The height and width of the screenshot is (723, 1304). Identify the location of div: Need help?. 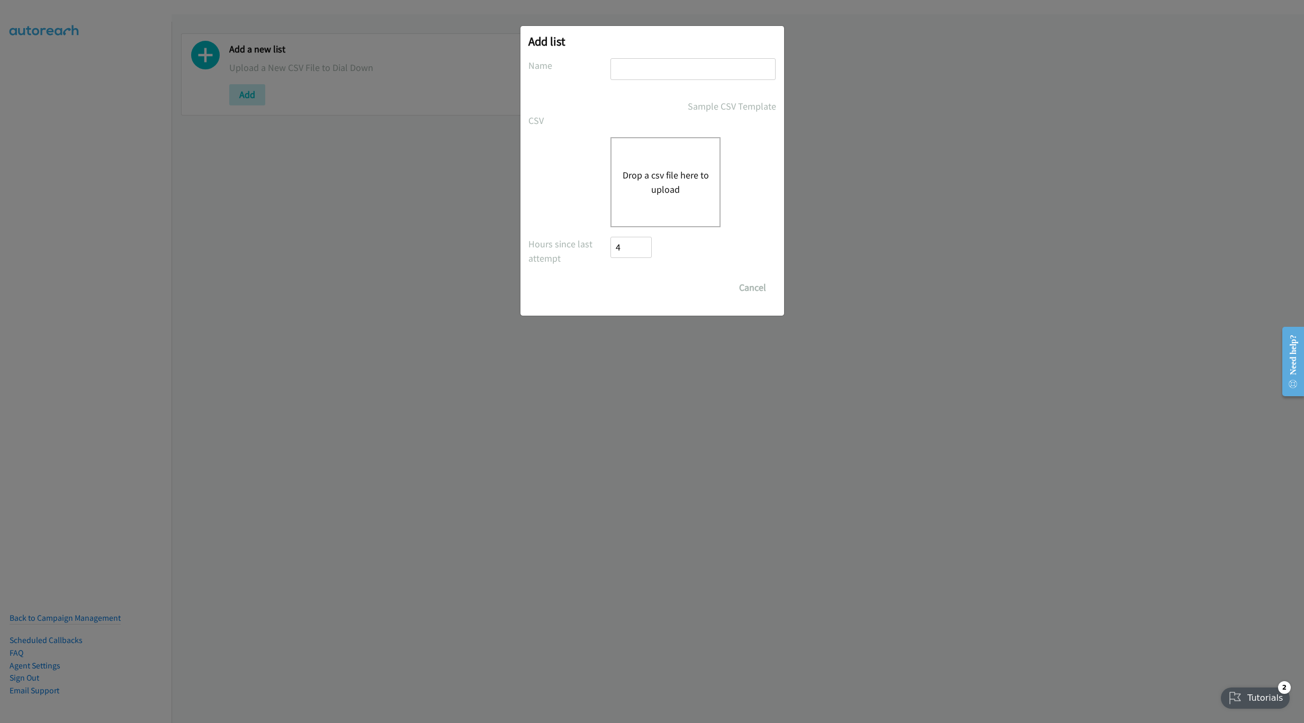
(19, 35).